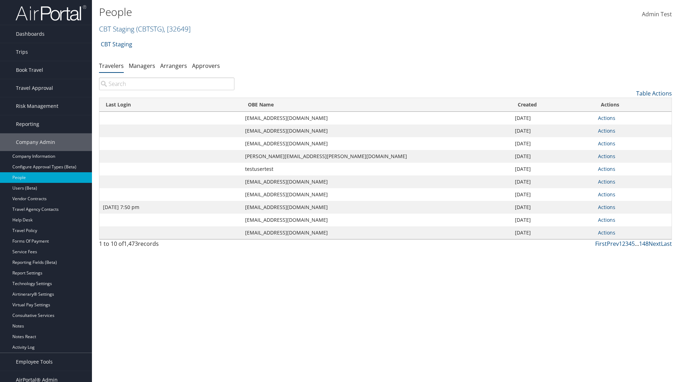 This screenshot has width=679, height=382. Describe the element at coordinates (166, 245) in the screenshot. I see `div: 1 to 10 of records` at that location.